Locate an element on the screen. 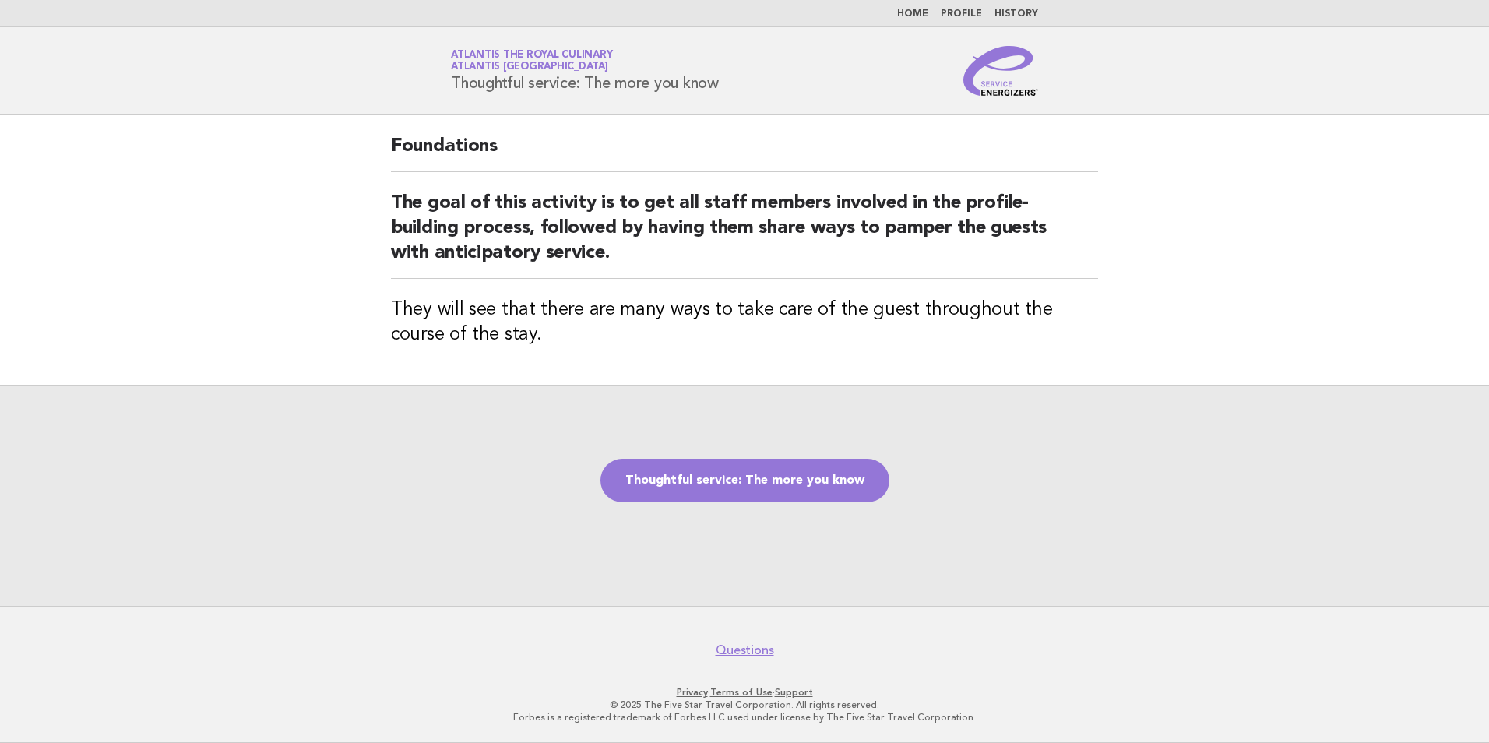  a: Thoughtful service: The more you know is located at coordinates (744, 480).